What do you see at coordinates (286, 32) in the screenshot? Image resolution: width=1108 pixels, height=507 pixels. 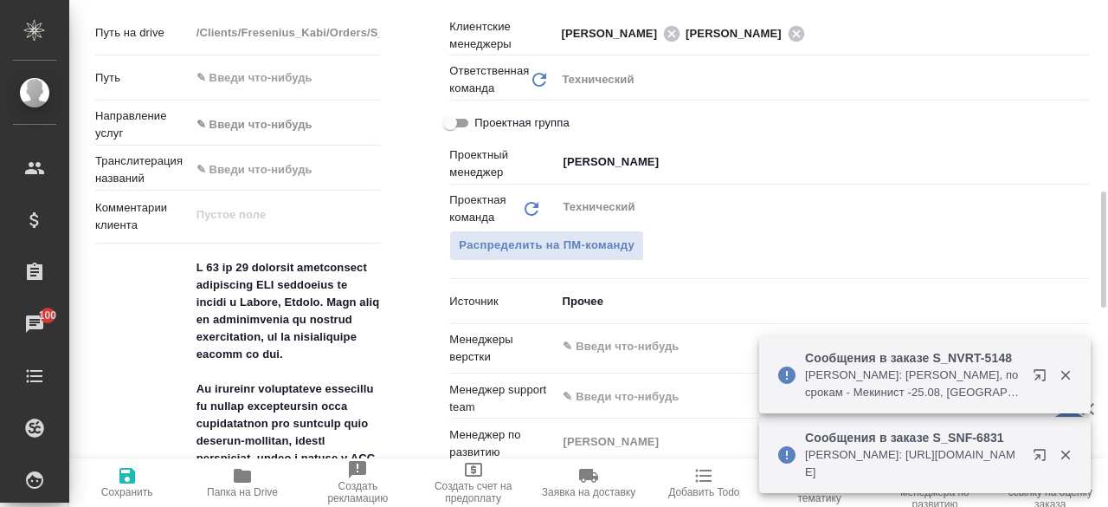 I see `input: Пустое поле` at bounding box center [286, 32].